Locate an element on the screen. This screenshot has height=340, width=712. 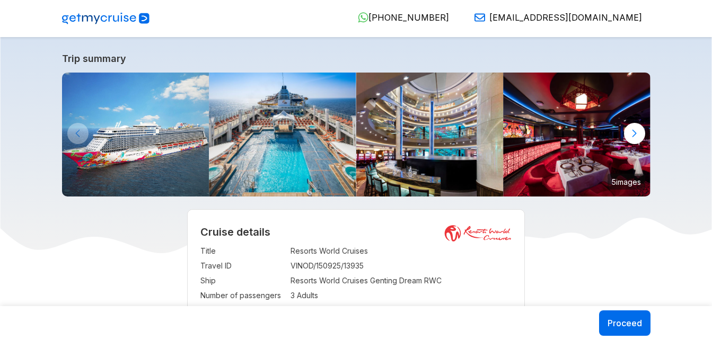
td: Departs is located at coordinates (243, 311).